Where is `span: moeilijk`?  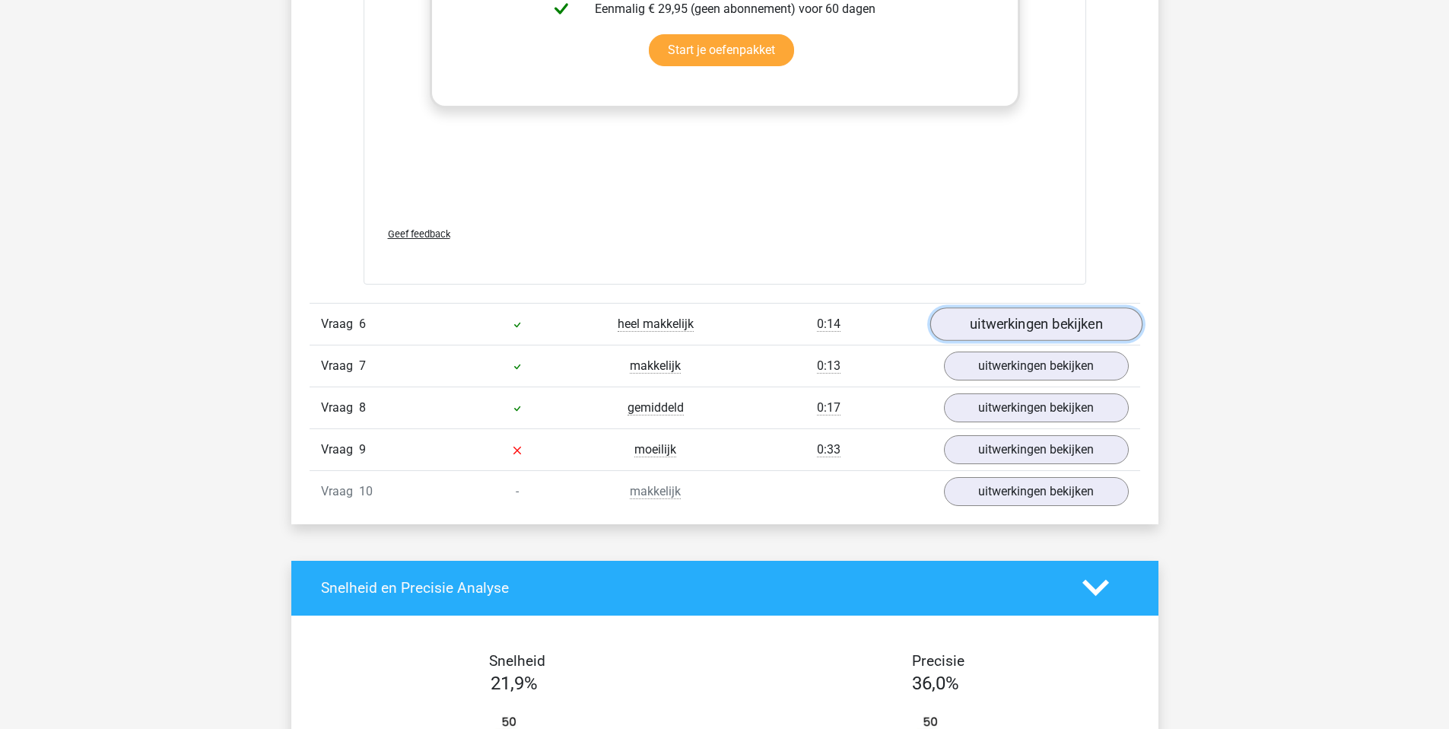 span: moeilijk is located at coordinates (655, 450).